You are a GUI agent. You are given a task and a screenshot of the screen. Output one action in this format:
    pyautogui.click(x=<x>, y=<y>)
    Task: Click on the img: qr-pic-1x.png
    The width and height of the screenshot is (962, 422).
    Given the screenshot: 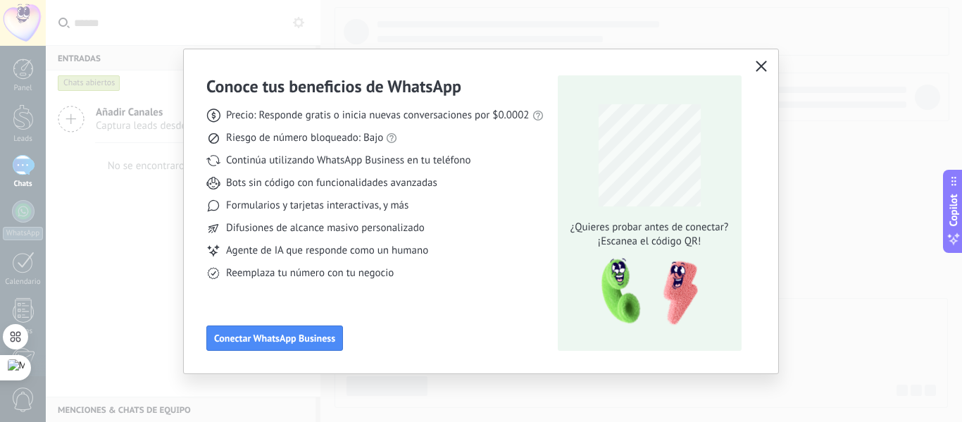 What is the action you would take?
    pyautogui.click(x=645, y=292)
    